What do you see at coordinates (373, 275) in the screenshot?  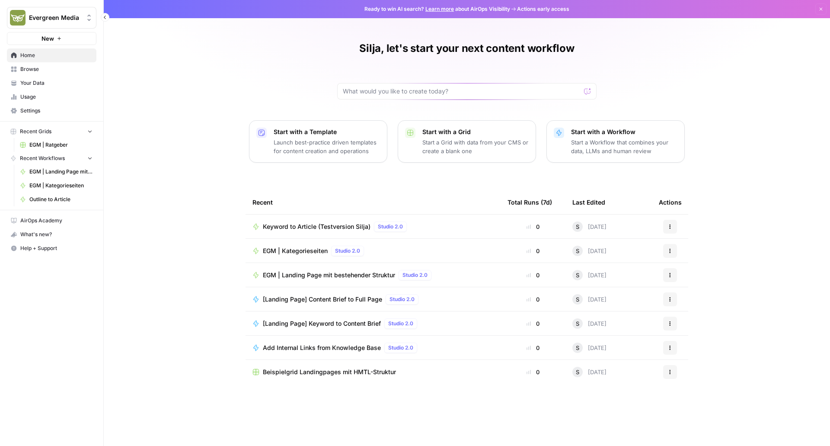 I see `a: EGM | Landing Page mit bestehender StrukturStudio 2.0` at bounding box center [373, 275].